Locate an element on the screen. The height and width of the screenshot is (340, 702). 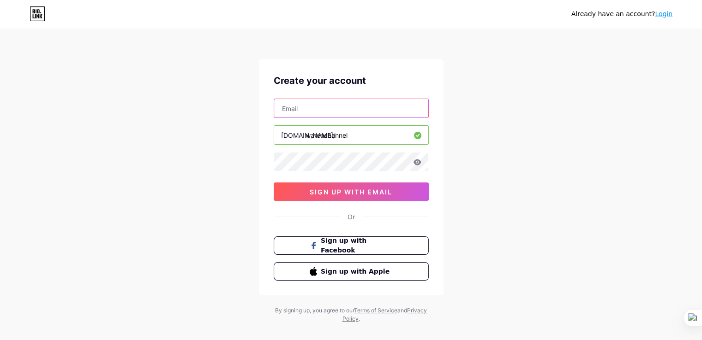
div: Already have an account? is located at coordinates (621, 14).